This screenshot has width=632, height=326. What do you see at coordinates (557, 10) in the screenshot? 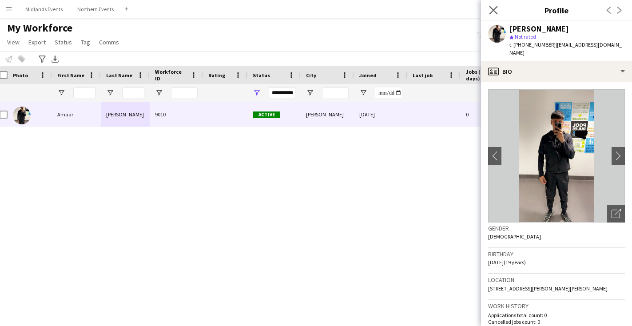
I see `h3: Profile` at bounding box center [557, 10].